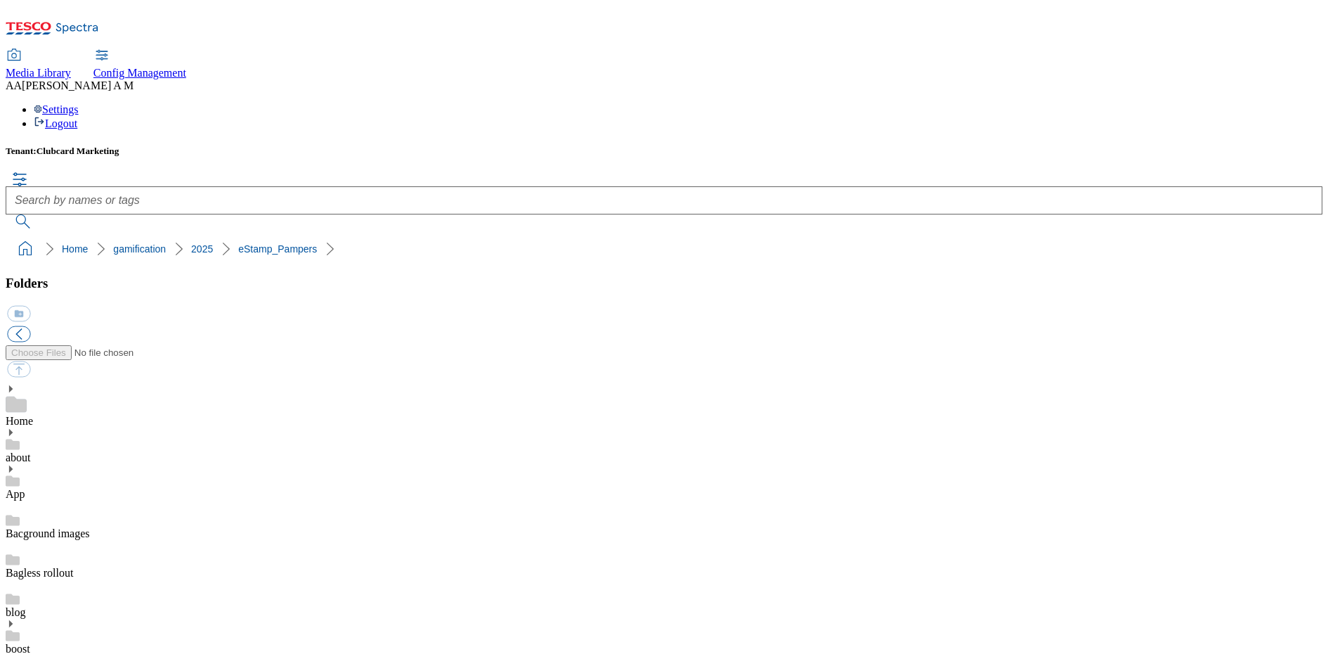  What do you see at coordinates (664, 249) in the screenshot?
I see `nav: breadcrumb` at bounding box center [664, 249].